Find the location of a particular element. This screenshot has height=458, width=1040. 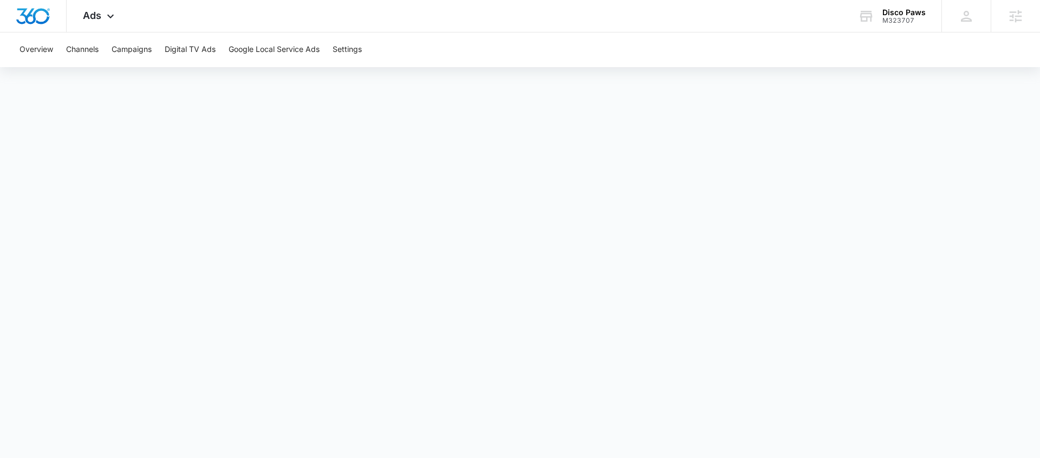

button: Settings is located at coordinates (347, 50).